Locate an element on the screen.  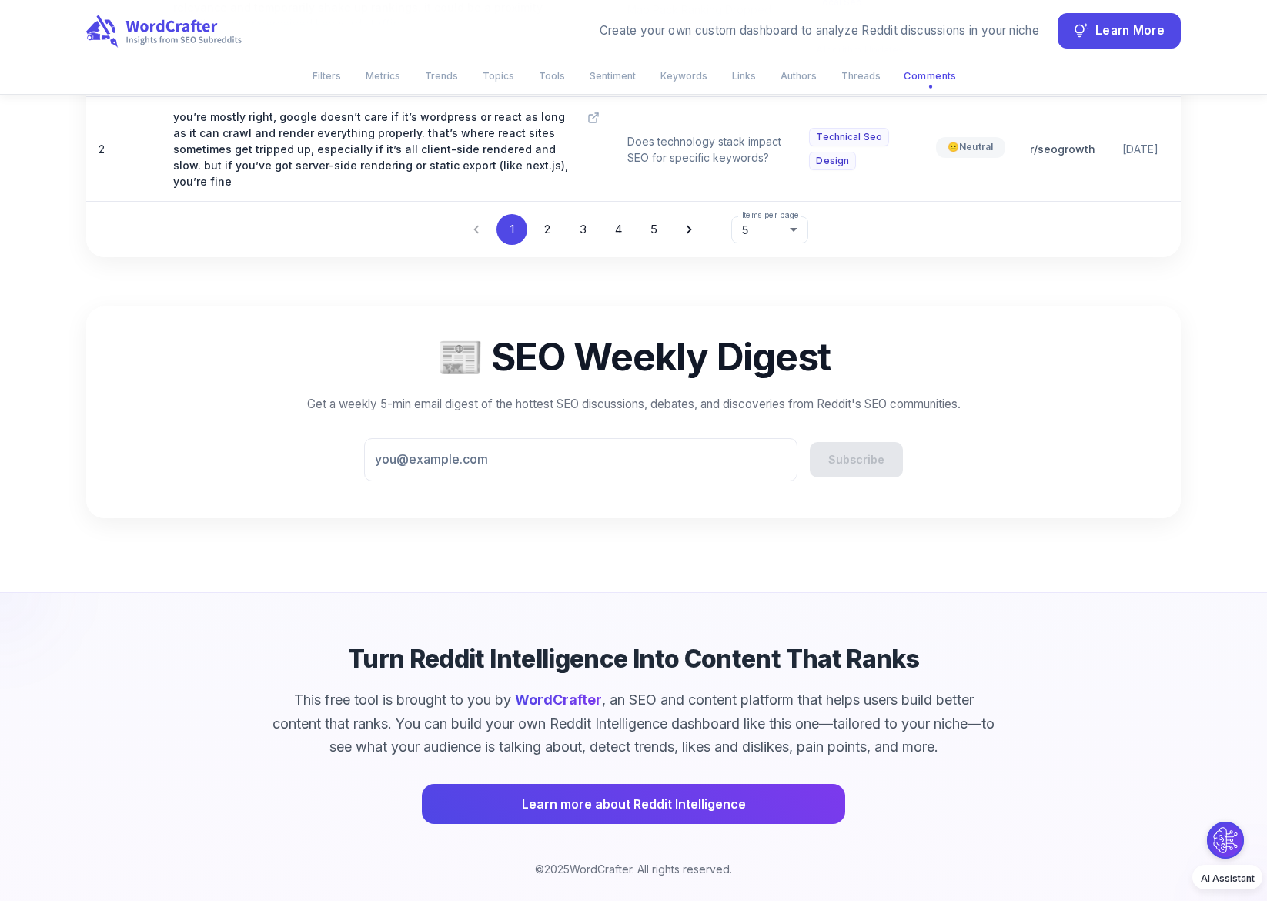
button: Tools is located at coordinates (552, 75).